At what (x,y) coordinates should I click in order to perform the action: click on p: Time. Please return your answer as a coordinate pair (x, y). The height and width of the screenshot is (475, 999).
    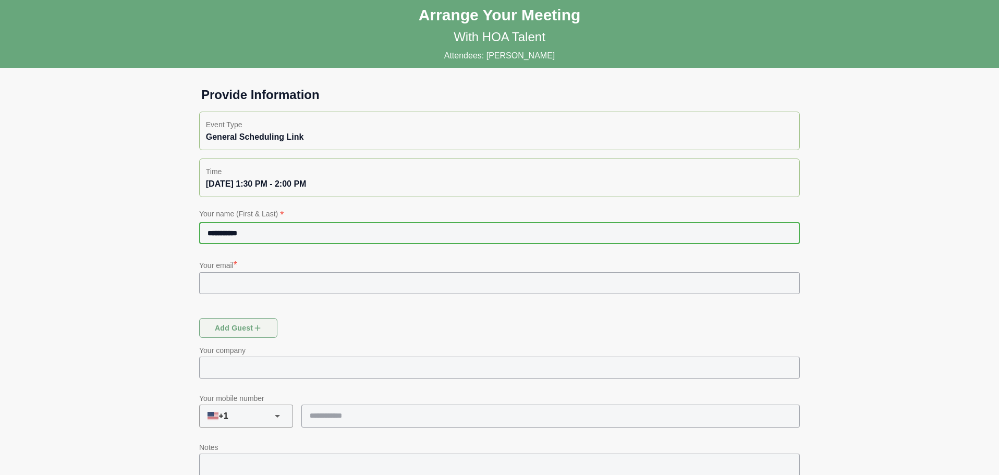
    Looking at the image, I should click on (500, 172).